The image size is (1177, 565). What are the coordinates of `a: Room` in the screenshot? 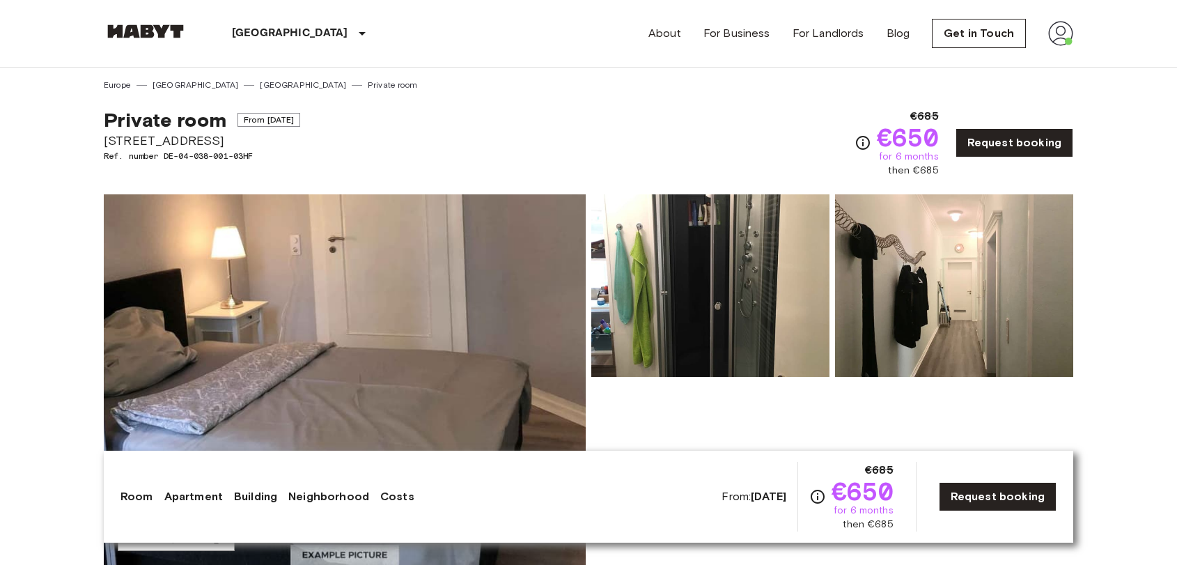 It's located at (137, 497).